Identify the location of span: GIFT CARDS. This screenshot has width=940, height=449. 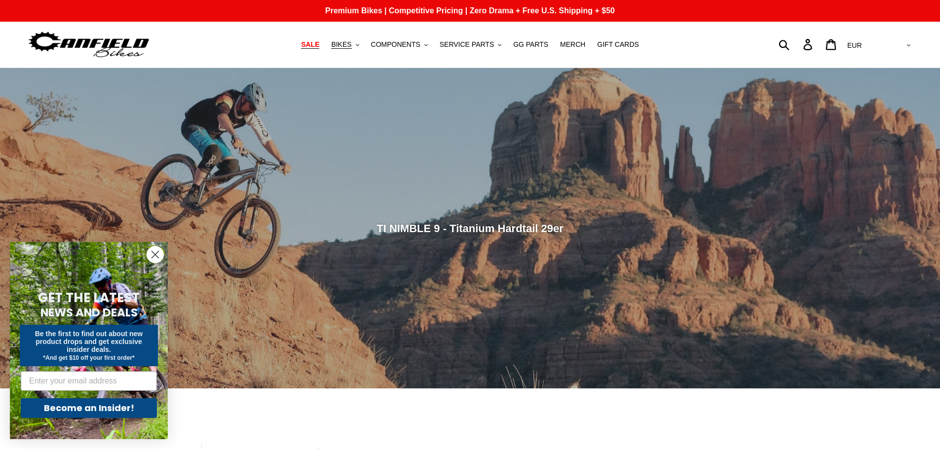
(618, 44).